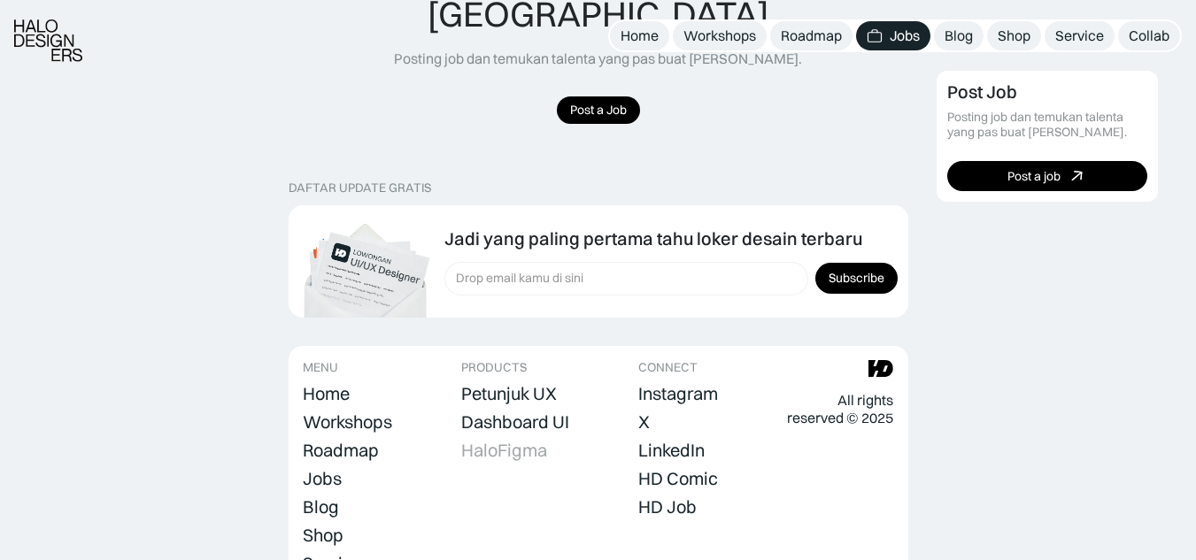 The width and height of the screenshot is (1196, 560). What do you see at coordinates (1149, 35) in the screenshot?
I see `a: Collab` at bounding box center [1149, 35].